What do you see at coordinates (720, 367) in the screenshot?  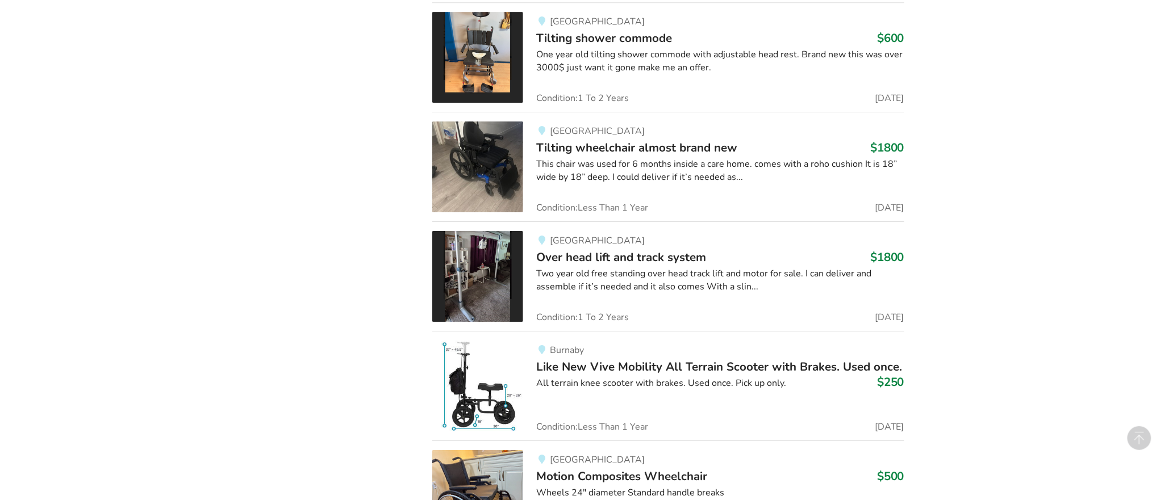 I see `span: Like New Vive Mobility All Terrain Scooter with Brakes. Used once.` at bounding box center [720, 367].